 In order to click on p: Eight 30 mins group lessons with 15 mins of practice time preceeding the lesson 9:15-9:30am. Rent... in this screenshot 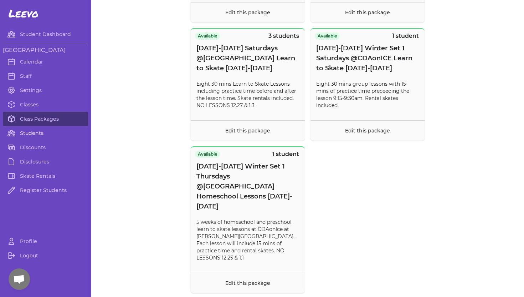, I will do `click(367, 94)`.